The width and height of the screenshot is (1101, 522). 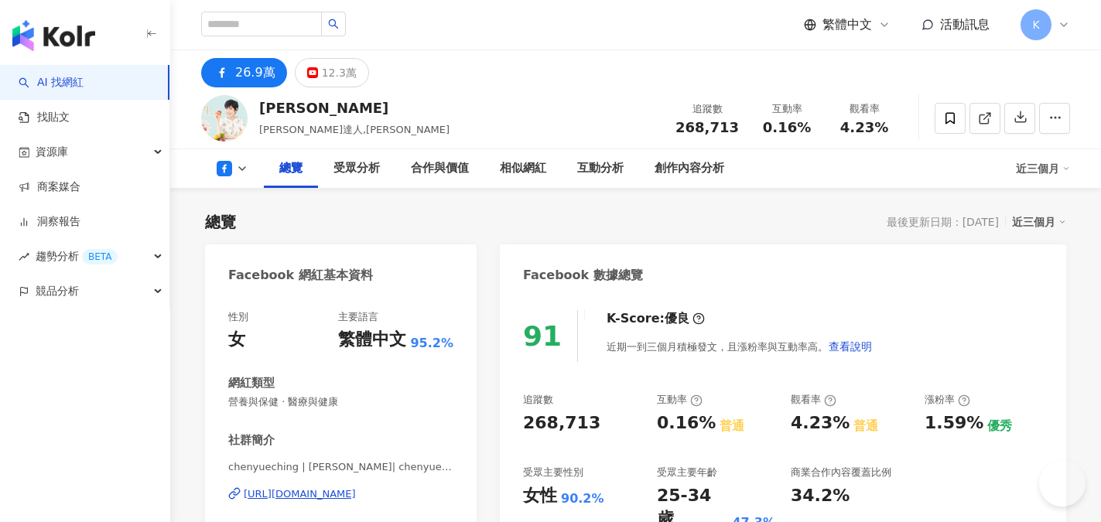 What do you see at coordinates (865, 128) in the screenshot?
I see `span: 4.23%` at bounding box center [865, 128].